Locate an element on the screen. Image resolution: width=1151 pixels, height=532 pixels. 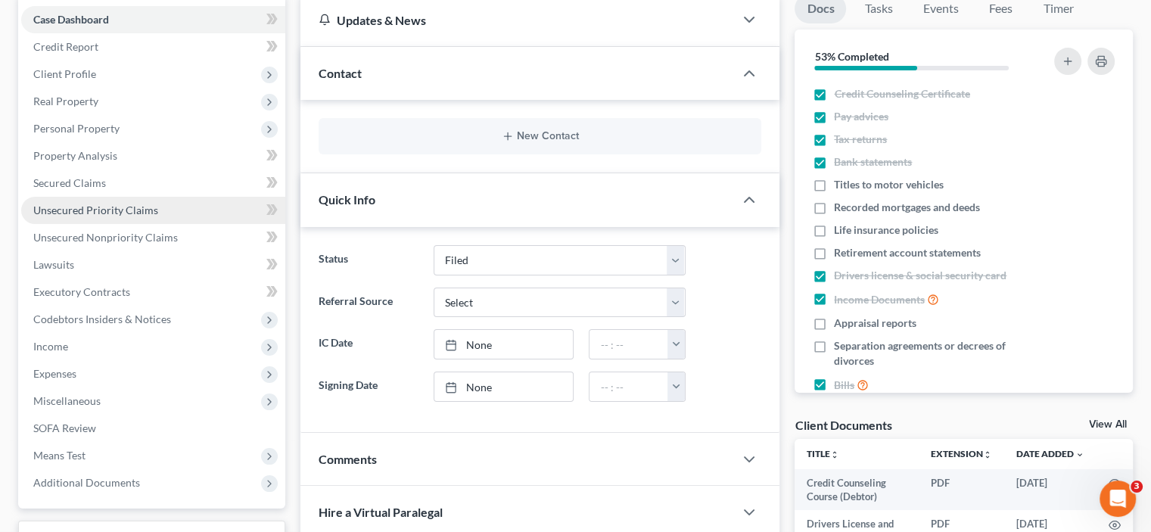
span: Recorded mortgages and deeds is located at coordinates (907, 207).